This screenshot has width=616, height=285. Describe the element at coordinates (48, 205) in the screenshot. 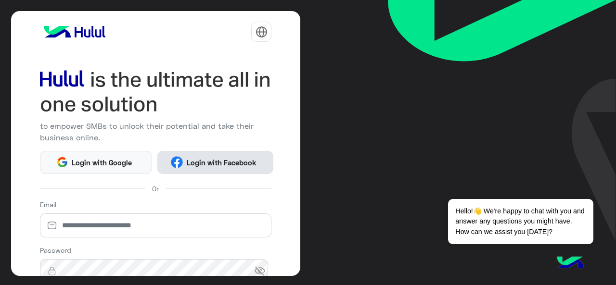

I see `label: Email` at that location.